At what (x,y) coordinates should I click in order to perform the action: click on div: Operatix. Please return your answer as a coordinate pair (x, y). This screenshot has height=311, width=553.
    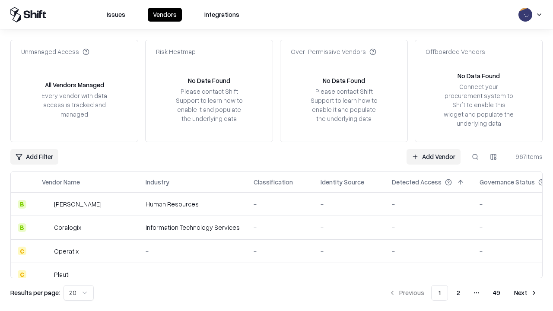
    Looking at the image, I should click on (66, 251).